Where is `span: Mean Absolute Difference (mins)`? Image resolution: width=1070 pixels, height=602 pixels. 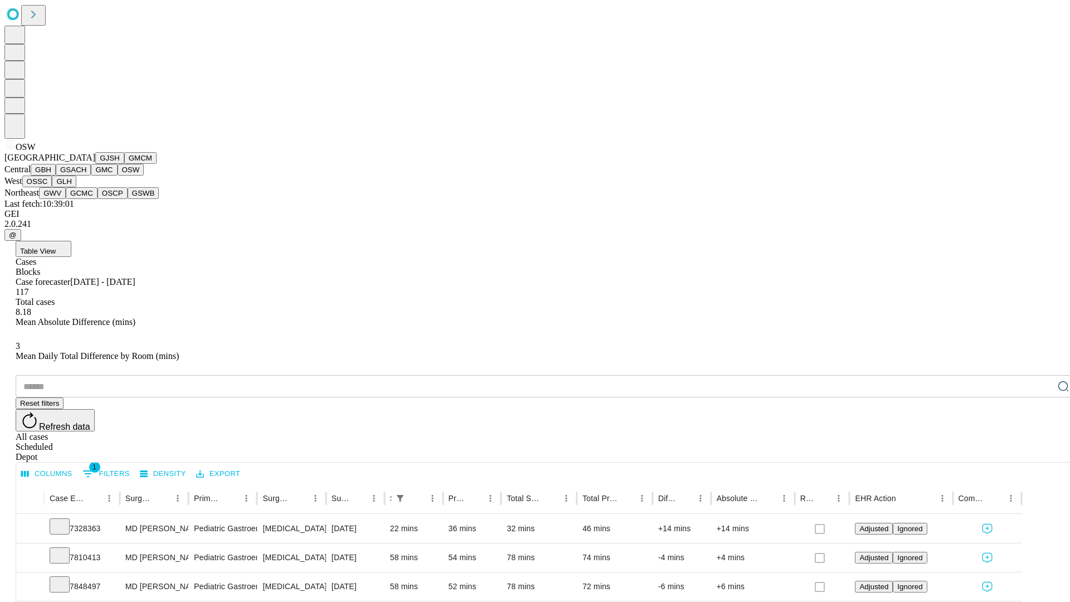
span: Mean Absolute Difference (mins) is located at coordinates (75, 322).